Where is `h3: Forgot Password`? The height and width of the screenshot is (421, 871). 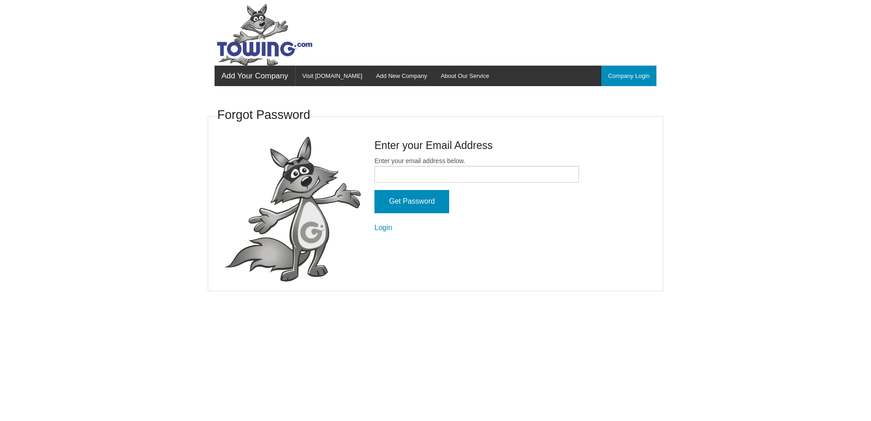 h3: Forgot Password is located at coordinates (264, 115).